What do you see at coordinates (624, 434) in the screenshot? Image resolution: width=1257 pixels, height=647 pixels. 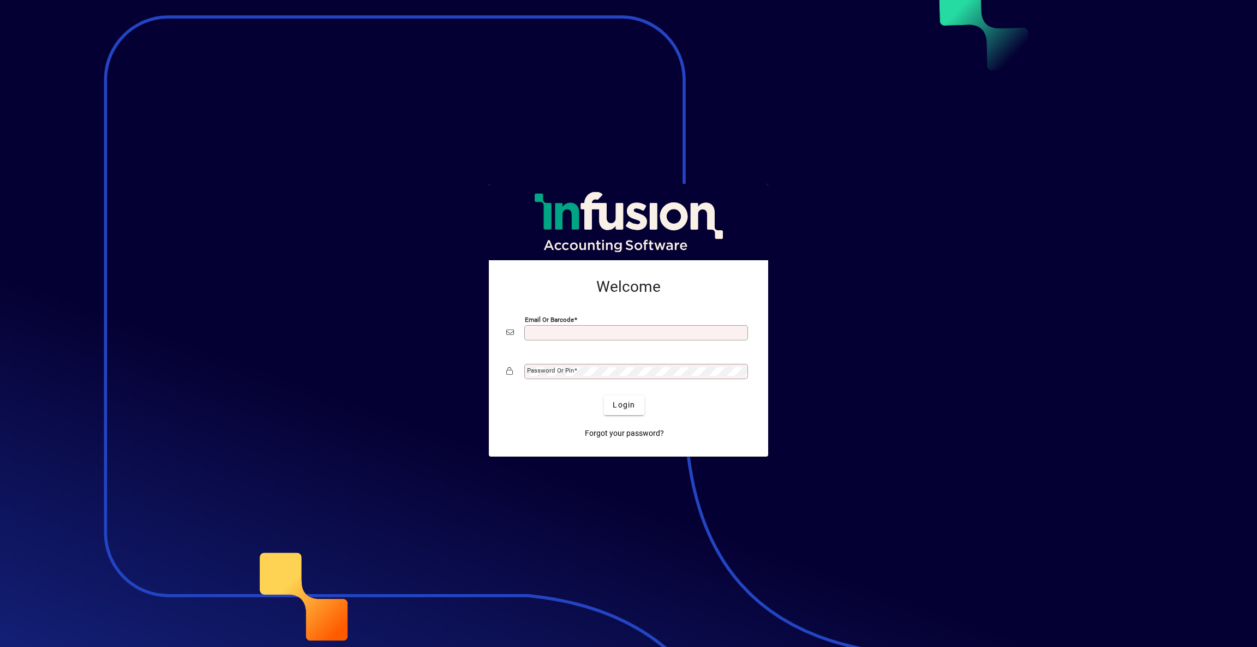 I see `a: Forgot your password?` at bounding box center [624, 434].